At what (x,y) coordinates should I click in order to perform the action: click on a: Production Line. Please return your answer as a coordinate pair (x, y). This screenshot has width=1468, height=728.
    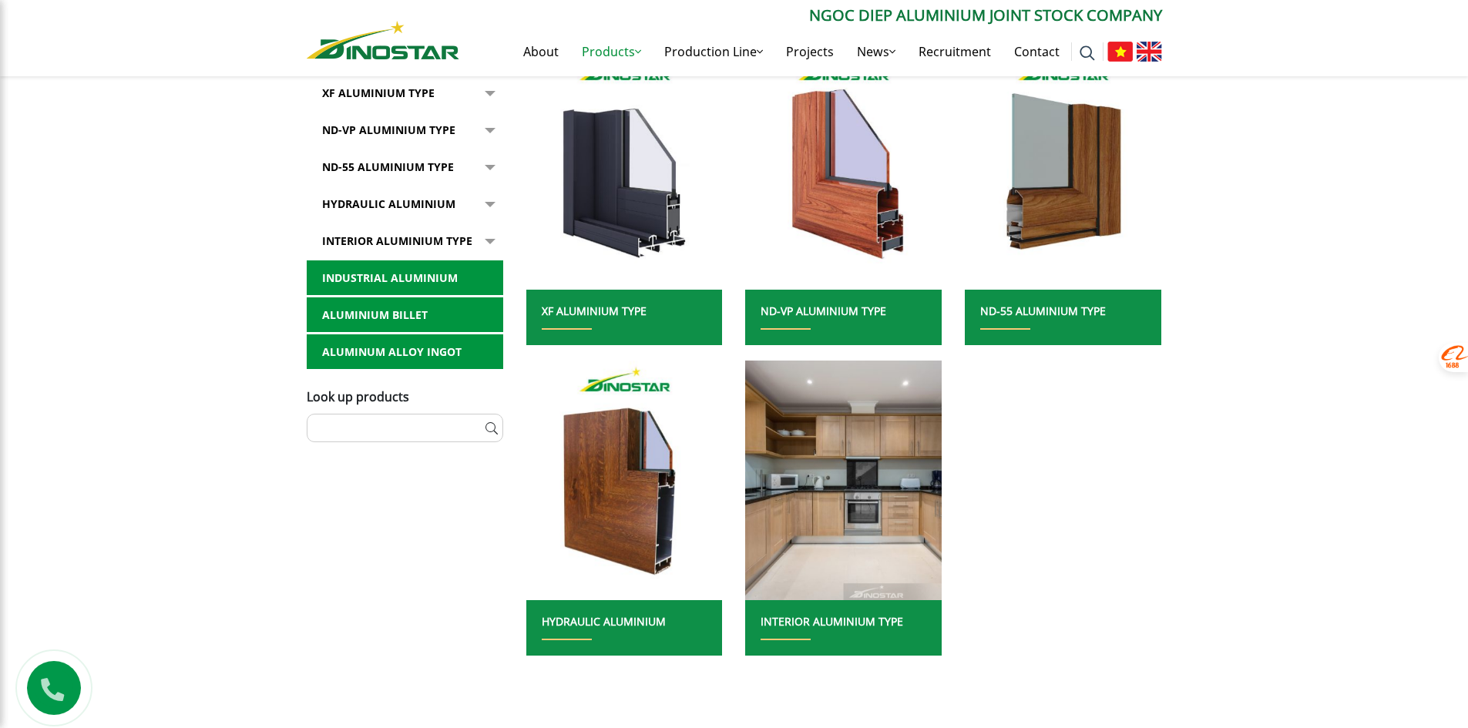
    Looking at the image, I should click on (714, 52).